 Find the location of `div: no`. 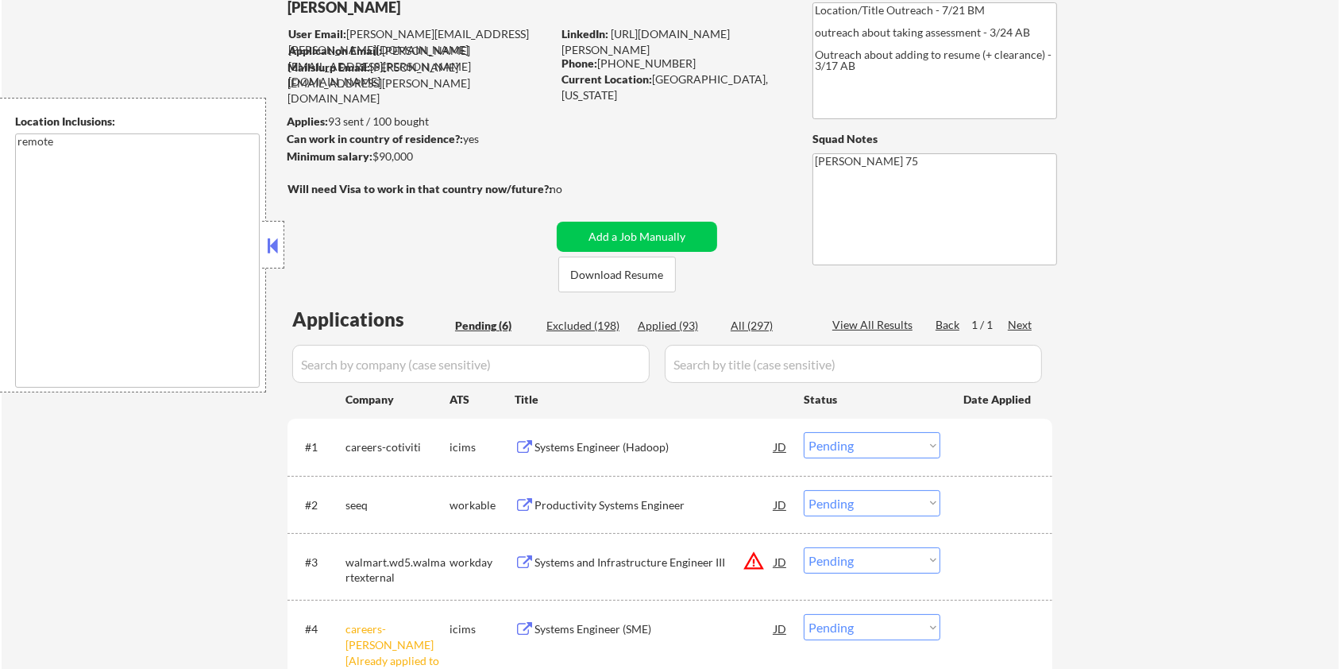

div: no is located at coordinates (572, 189).